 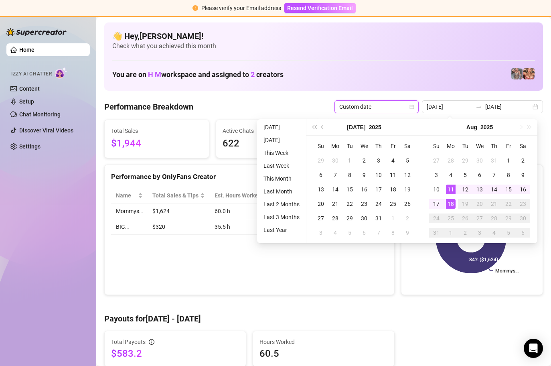 I want to click on td: 2025-09-04, so click(x=494, y=233).